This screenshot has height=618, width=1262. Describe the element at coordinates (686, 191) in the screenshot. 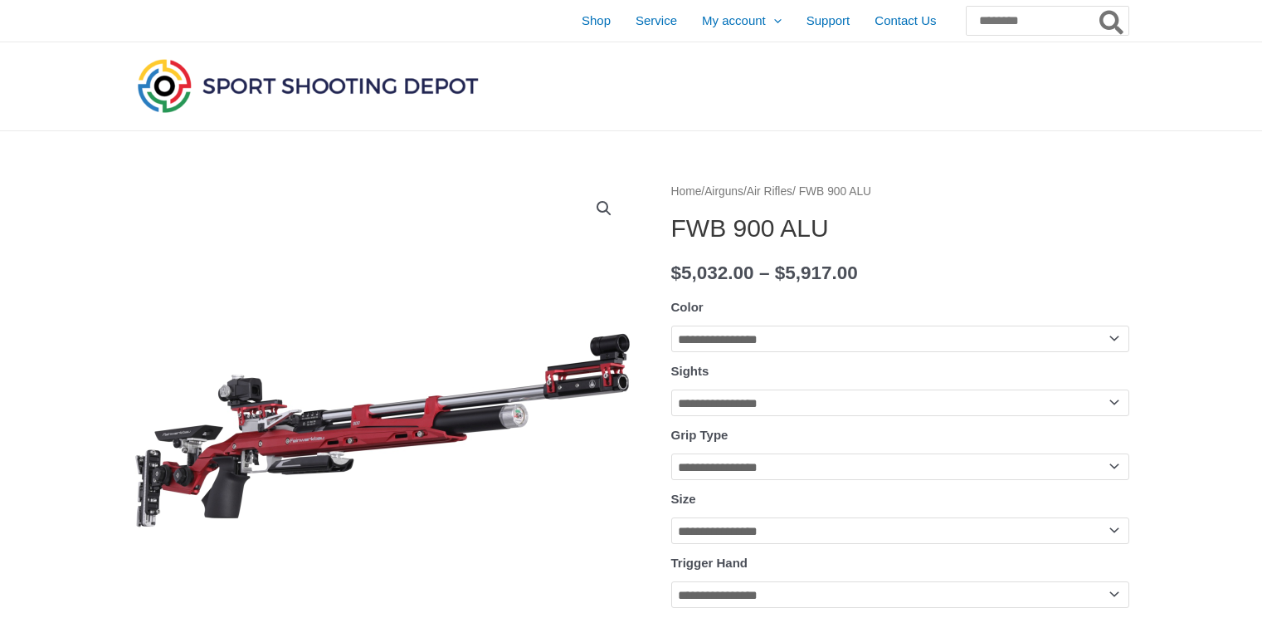

I see `a: Home` at that location.